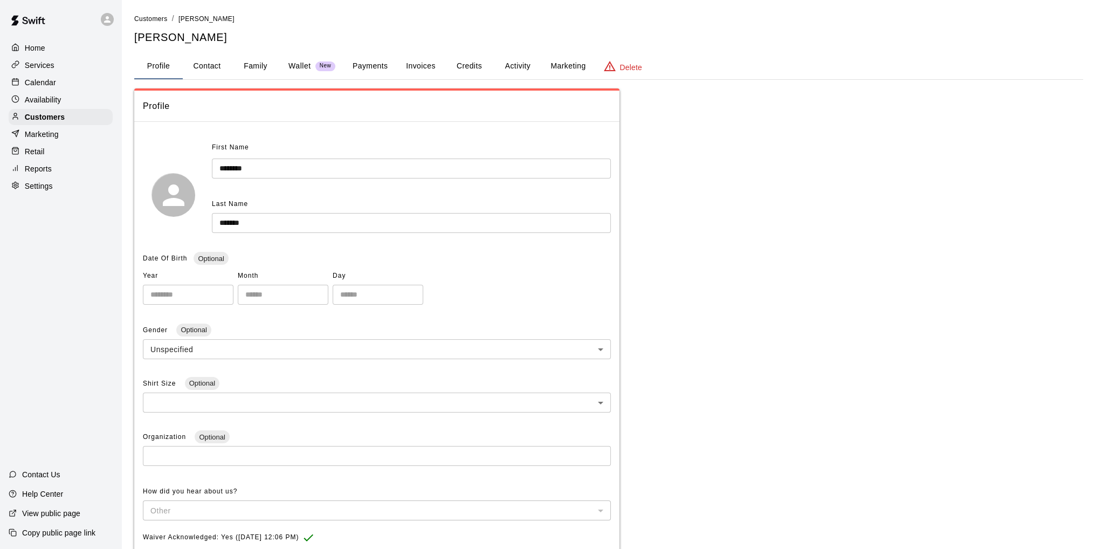 Image resolution: width=1096 pixels, height=549 pixels. I want to click on span: Organization, so click(166, 437).